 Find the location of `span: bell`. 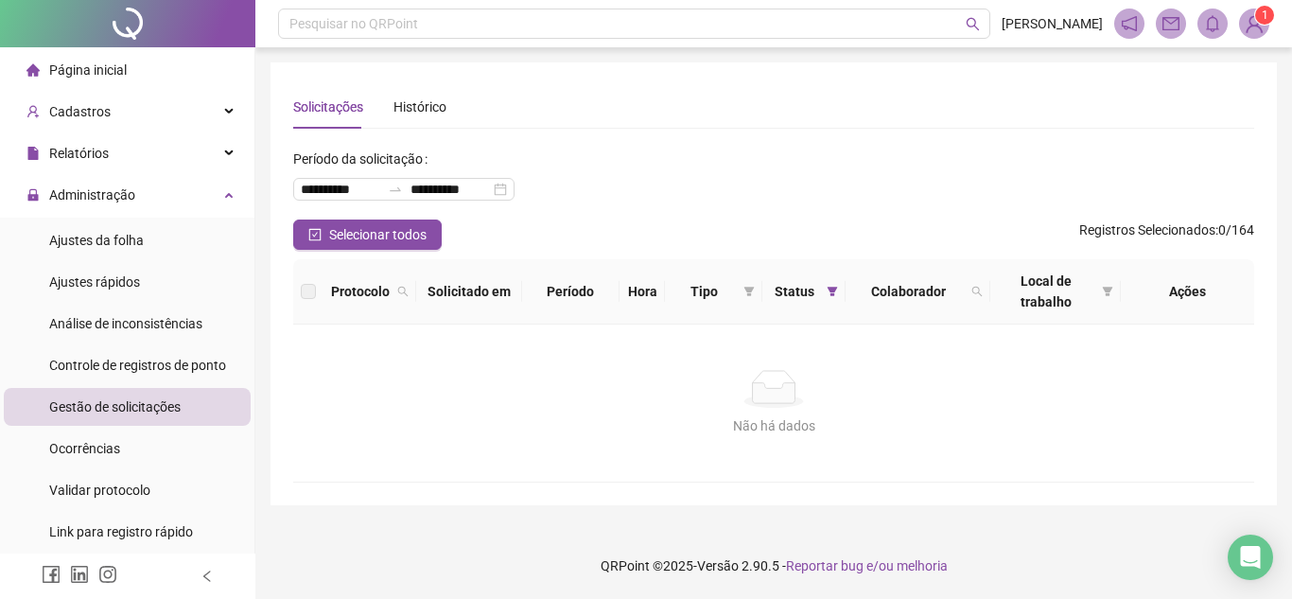

span: bell is located at coordinates (1213, 24).